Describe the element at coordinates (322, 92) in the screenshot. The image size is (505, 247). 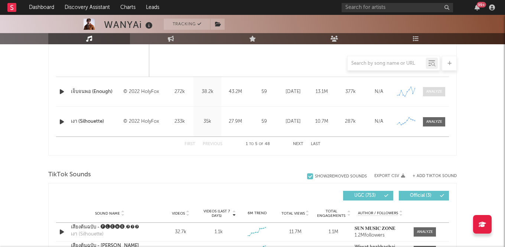
I see `div: 13.1M` at that location.